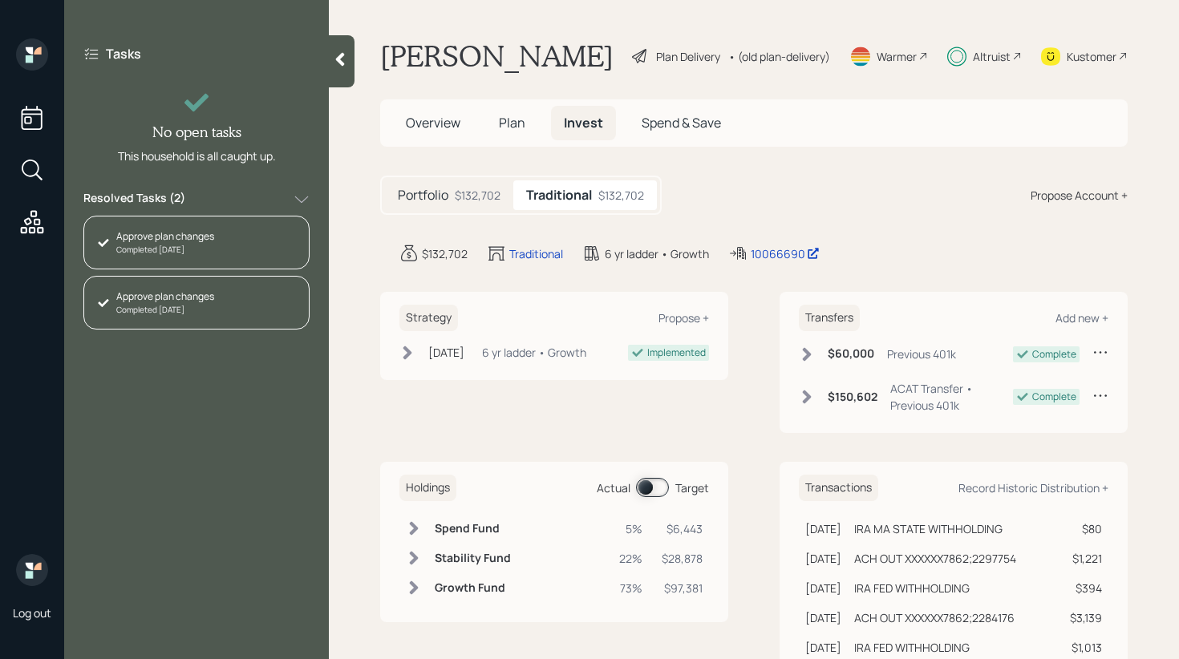 The width and height of the screenshot is (1179, 659). What do you see at coordinates (779, 56) in the screenshot?
I see `div: • (old plan-delivery)` at bounding box center [779, 56].